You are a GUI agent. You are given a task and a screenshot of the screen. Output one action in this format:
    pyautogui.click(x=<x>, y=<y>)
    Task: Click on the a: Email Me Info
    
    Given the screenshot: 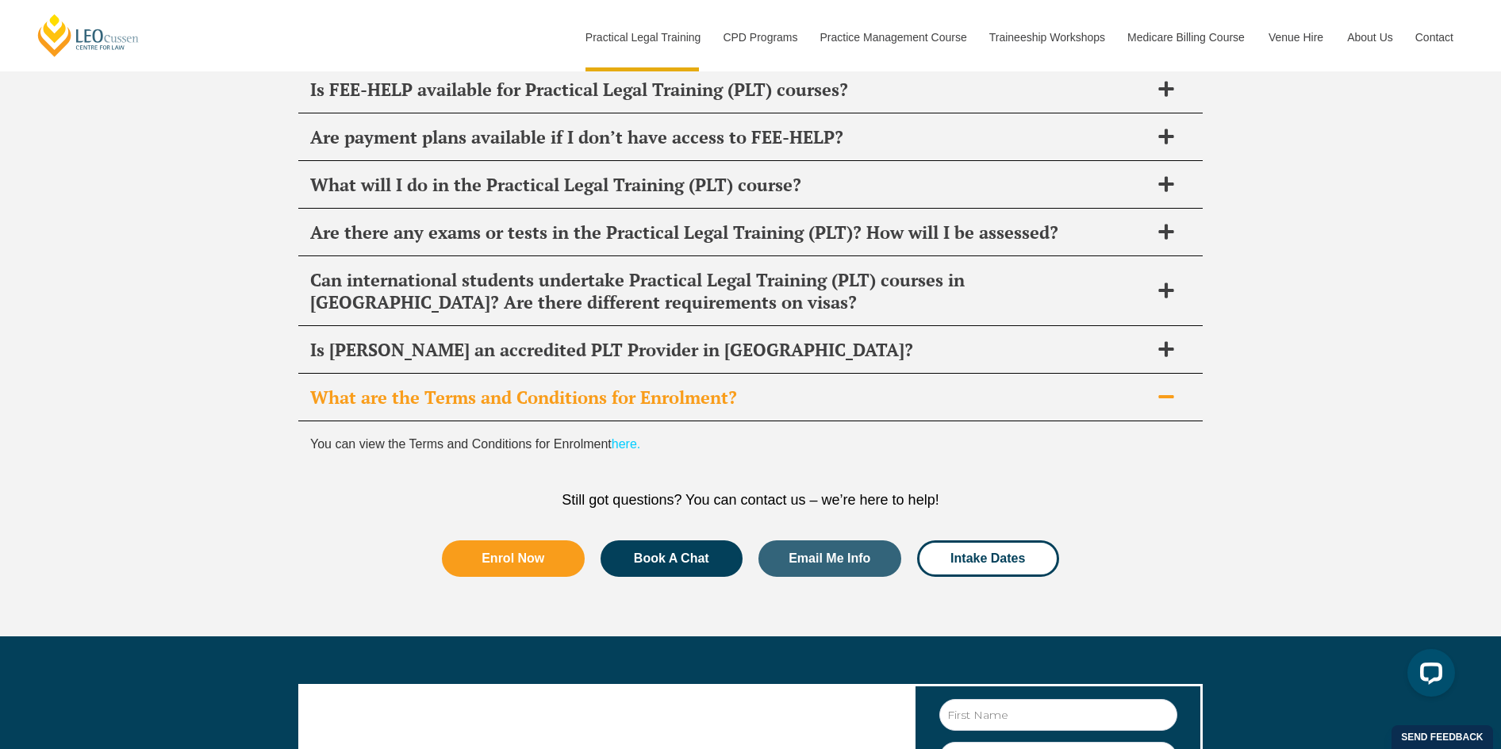 What is the action you would take?
    pyautogui.click(x=830, y=559)
    